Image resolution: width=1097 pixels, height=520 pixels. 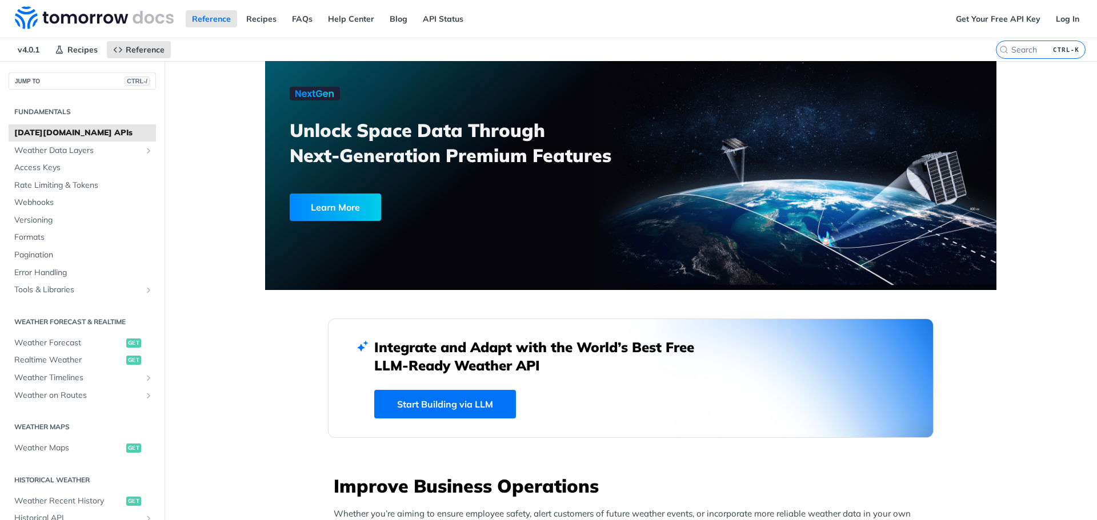 What do you see at coordinates (82, 186) in the screenshot?
I see `a: Rate Limiting & Tokens` at bounding box center [82, 186].